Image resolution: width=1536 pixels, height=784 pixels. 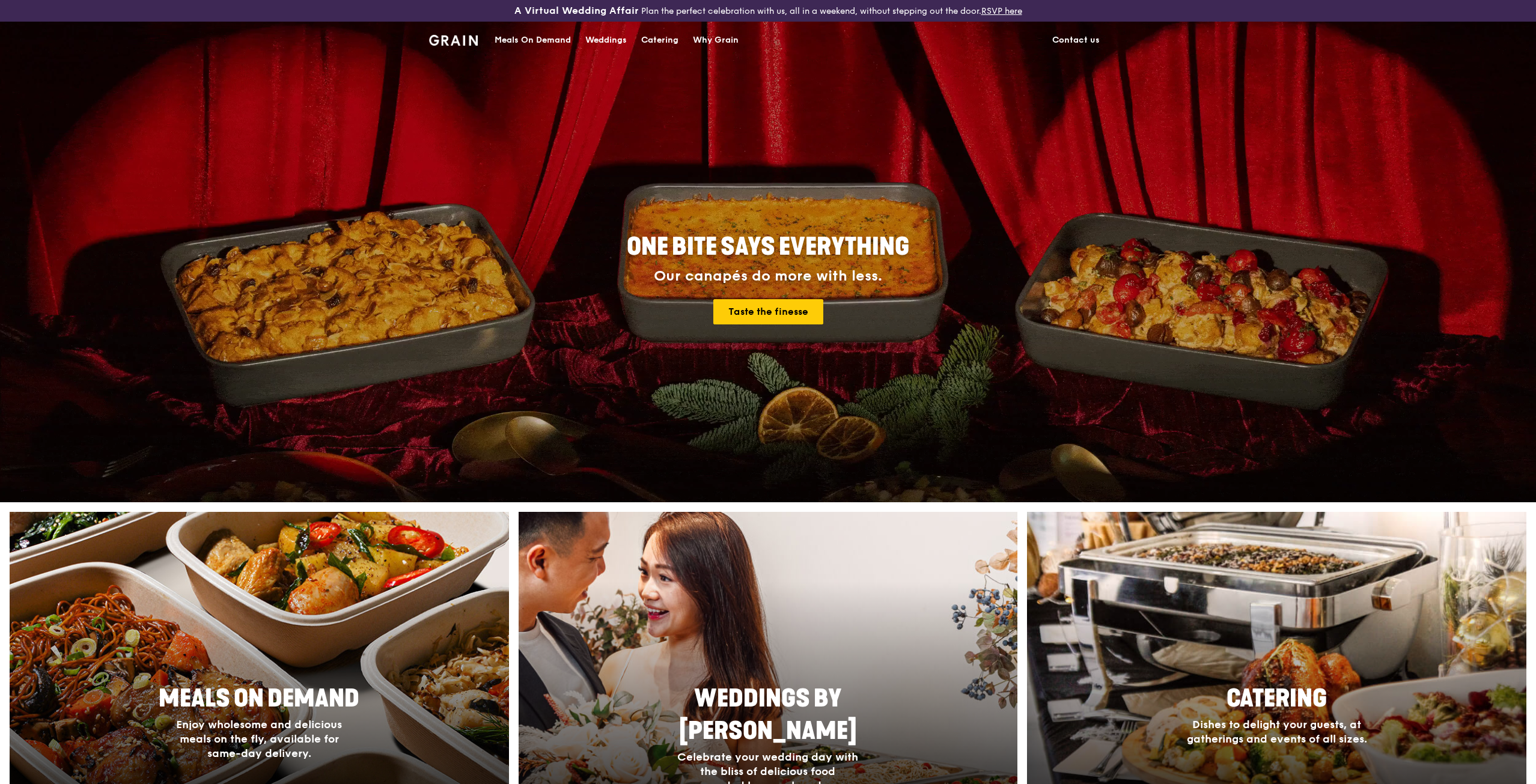 What do you see at coordinates (453, 39) in the screenshot?
I see `a: GrainGrain` at bounding box center [453, 39].